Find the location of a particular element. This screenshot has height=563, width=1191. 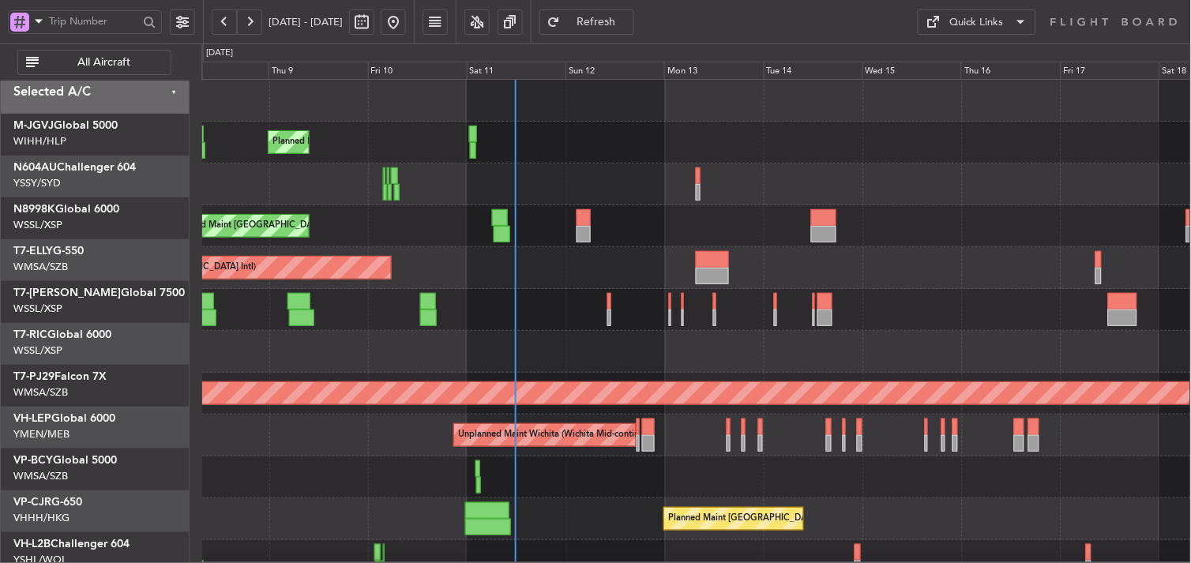

a: VP-BCYGlobal 5000 is located at coordinates (65, 460).